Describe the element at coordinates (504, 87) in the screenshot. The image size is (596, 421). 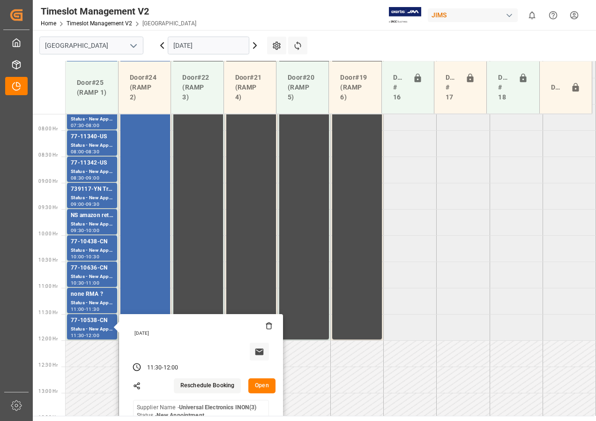
I see `div: Doors # 18` at that location.